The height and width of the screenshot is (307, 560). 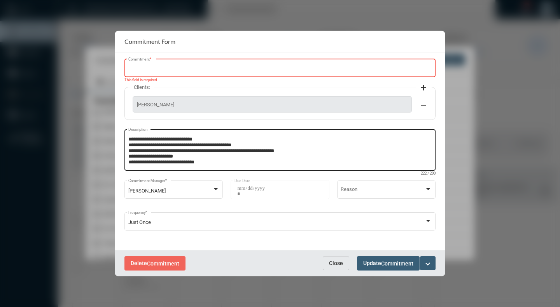 What do you see at coordinates (388, 264) in the screenshot?
I see `span: Update` at bounding box center [388, 264].